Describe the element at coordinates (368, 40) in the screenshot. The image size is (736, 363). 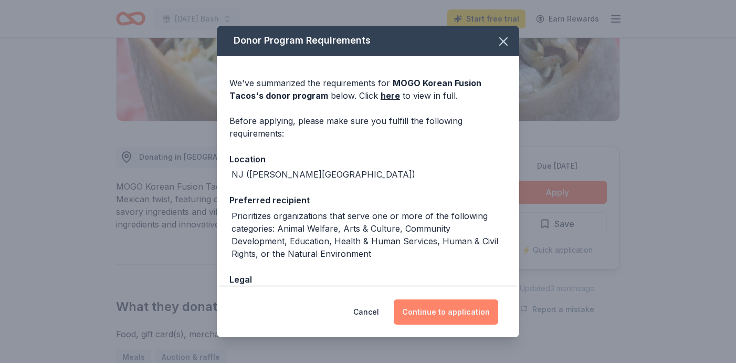
I see `div: Donor Program Requirements` at that location.